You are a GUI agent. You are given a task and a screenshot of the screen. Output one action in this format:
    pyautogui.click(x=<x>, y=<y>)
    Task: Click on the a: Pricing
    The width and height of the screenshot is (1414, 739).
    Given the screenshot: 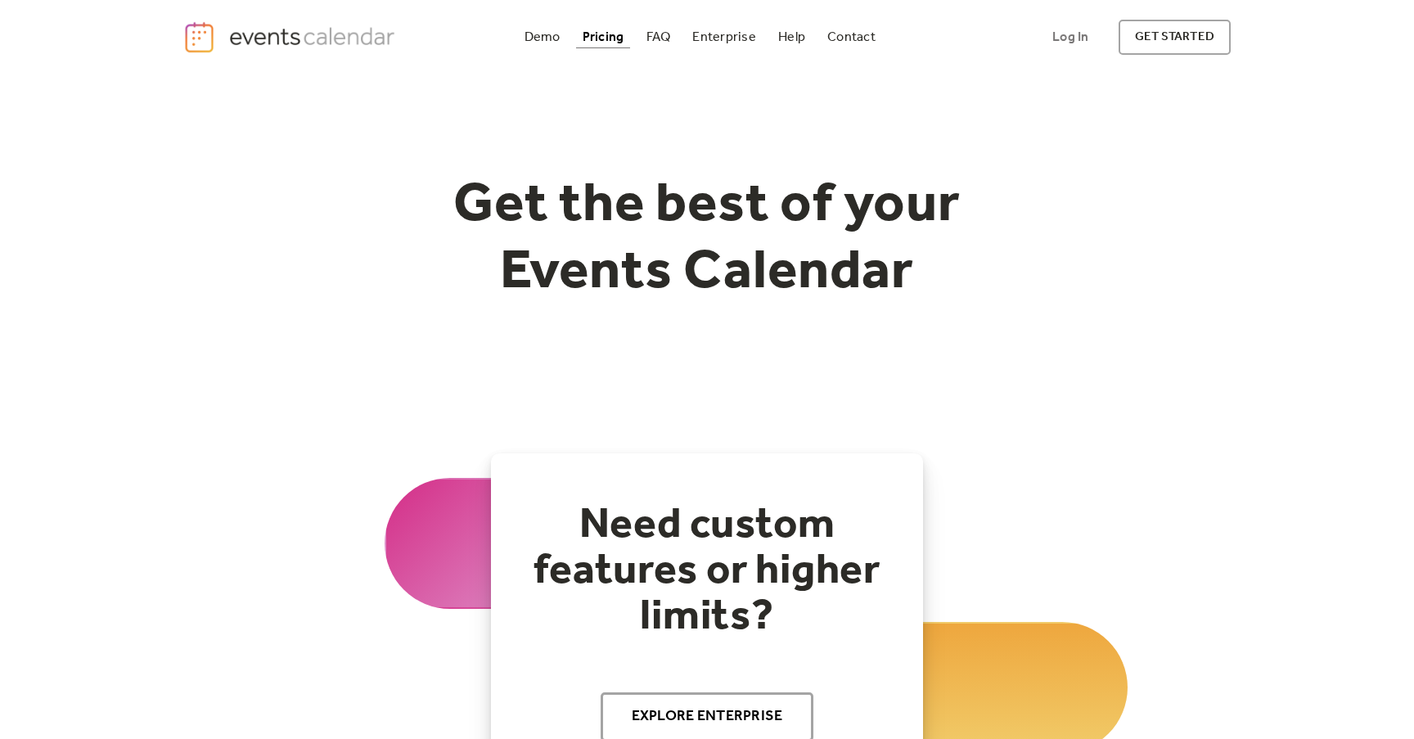 What is the action you would take?
    pyautogui.click(x=603, y=37)
    